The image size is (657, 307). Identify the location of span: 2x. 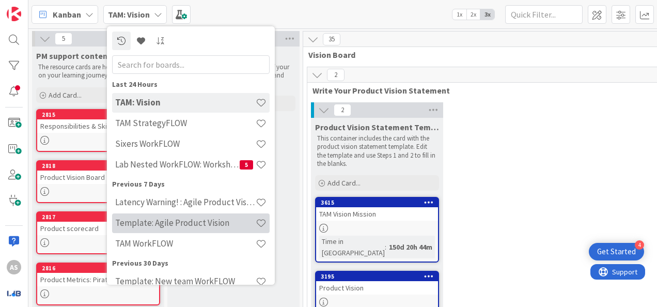
(473, 14).